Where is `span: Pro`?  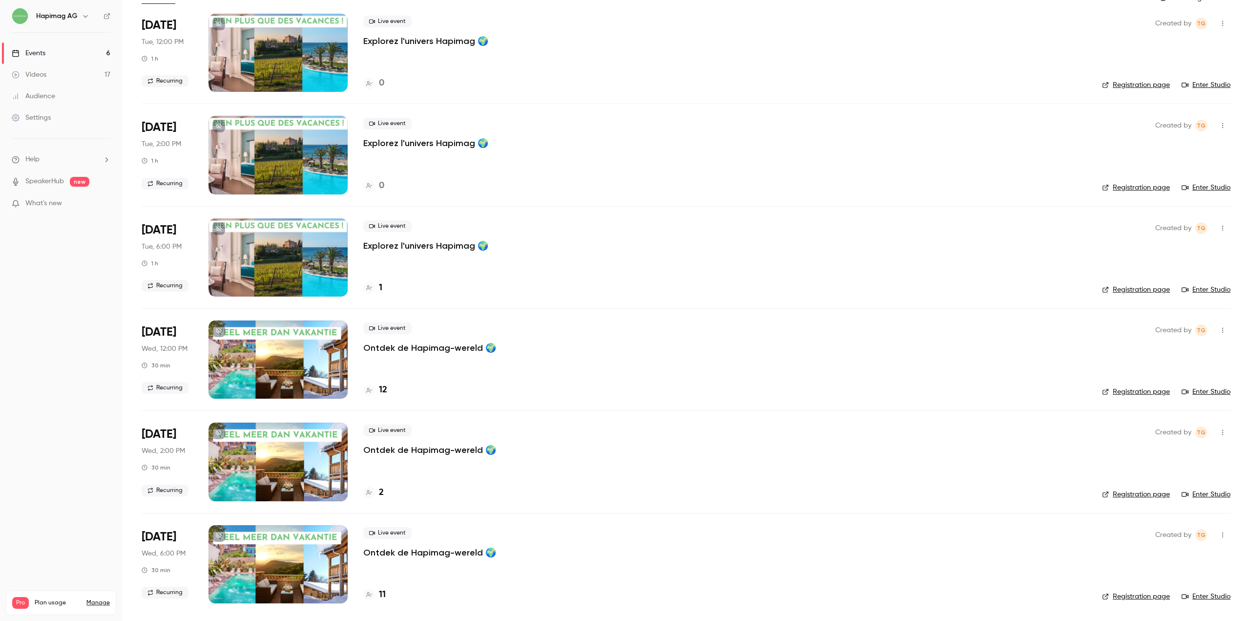 span: Pro is located at coordinates (21, 603).